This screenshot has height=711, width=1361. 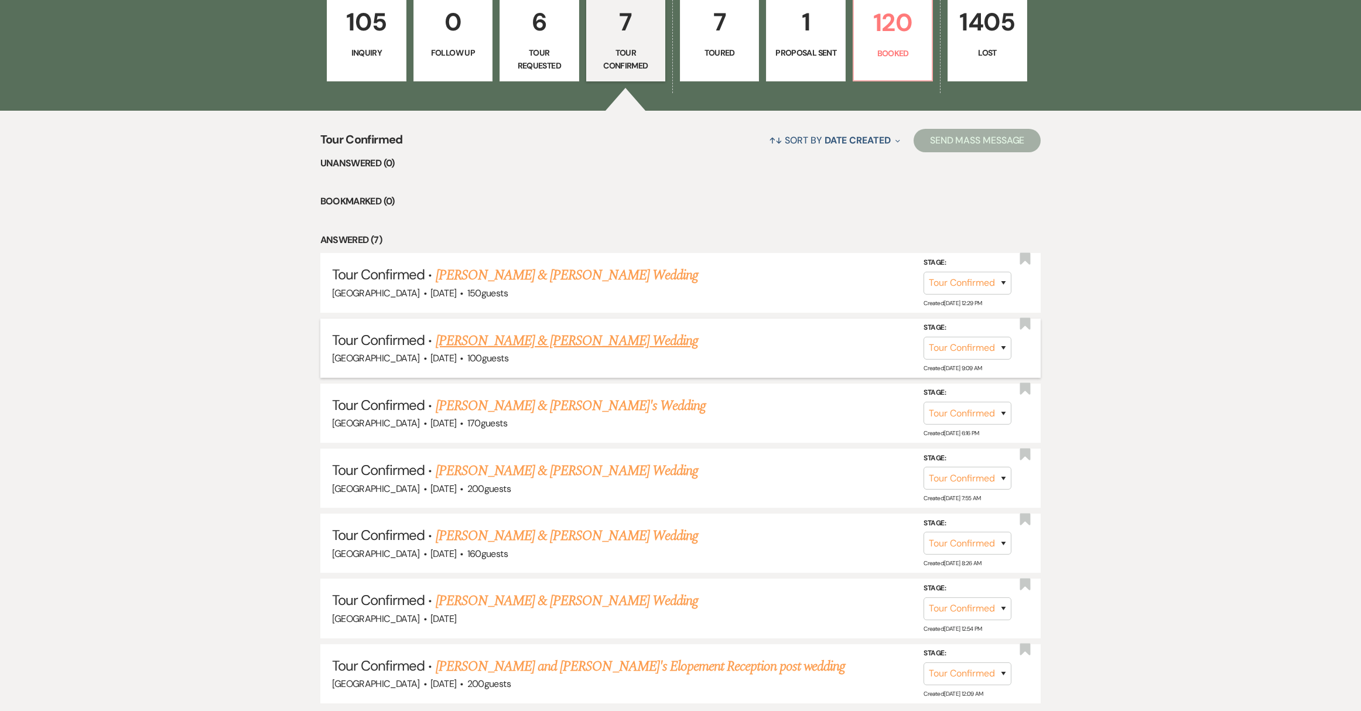 I want to click on p: 0, so click(x=453, y=22).